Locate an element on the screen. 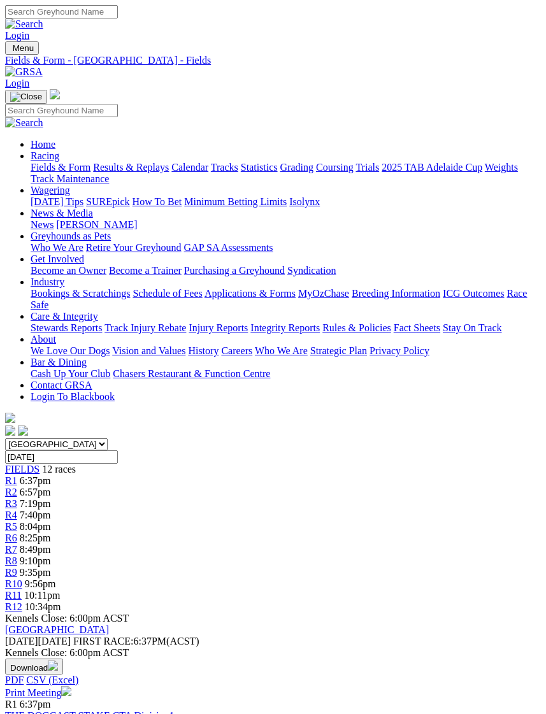  a: Login is located at coordinates (17, 83).